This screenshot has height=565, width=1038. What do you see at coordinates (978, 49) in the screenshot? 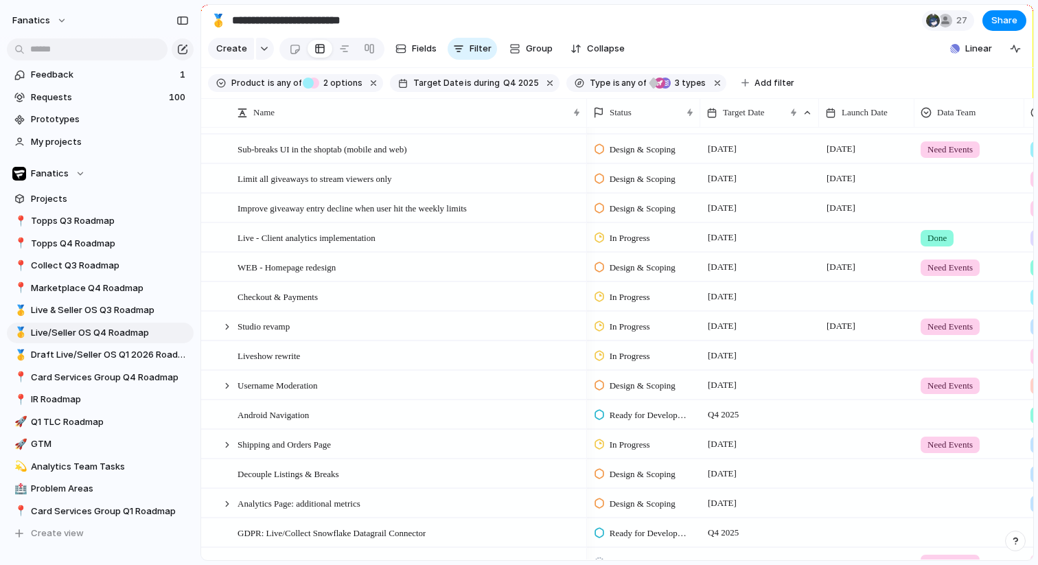
I see `span: Linear` at bounding box center [978, 49].